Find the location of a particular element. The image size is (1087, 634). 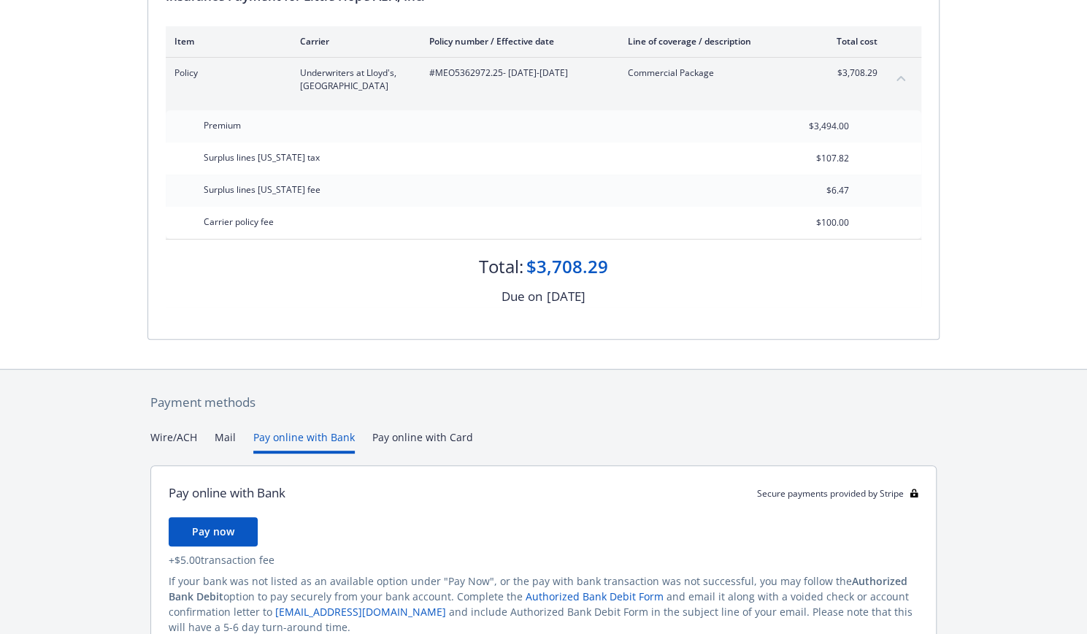

div: Total: is located at coordinates (501, 267).